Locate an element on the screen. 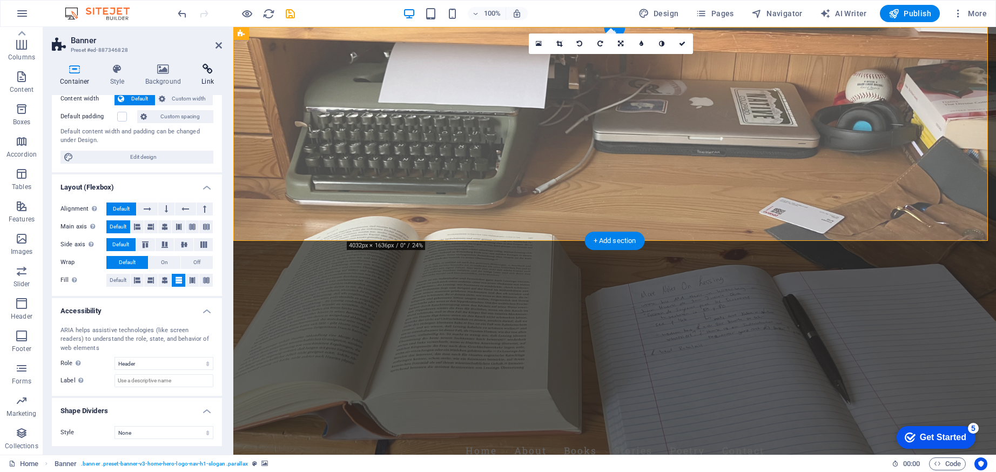 This screenshot has height=472, width=996. label: Side axis is located at coordinates (83, 245).